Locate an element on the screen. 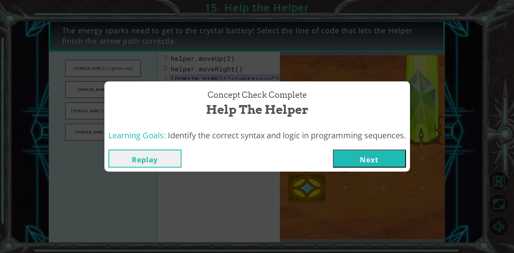 This screenshot has width=514, height=253. span: Help the Helper is located at coordinates (257, 110).